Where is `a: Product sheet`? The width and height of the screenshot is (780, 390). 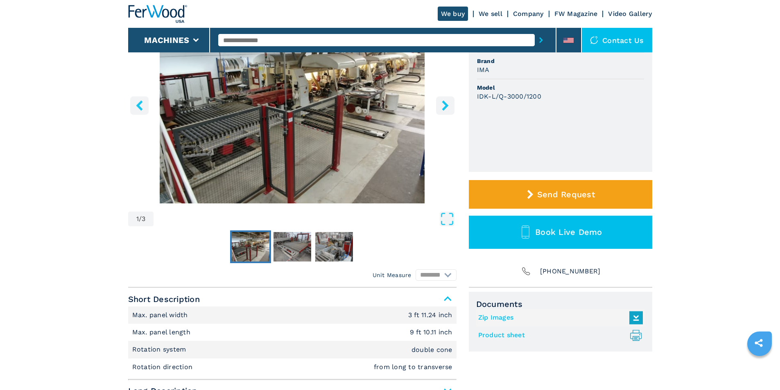 a: Product sheet is located at coordinates (558, 335).